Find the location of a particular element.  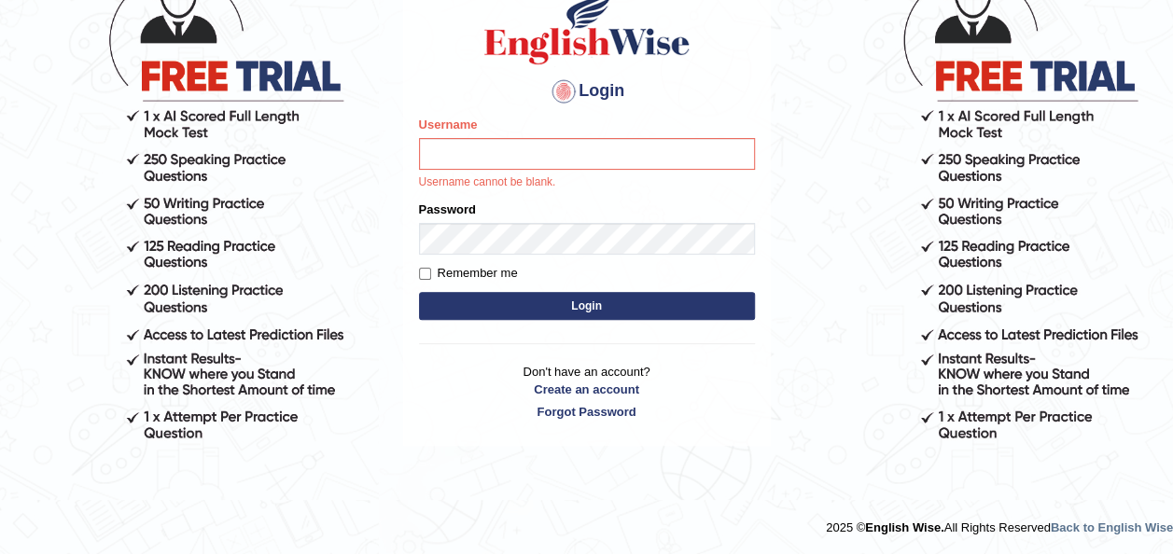

strong: Back to English Wise is located at coordinates (1111, 527).